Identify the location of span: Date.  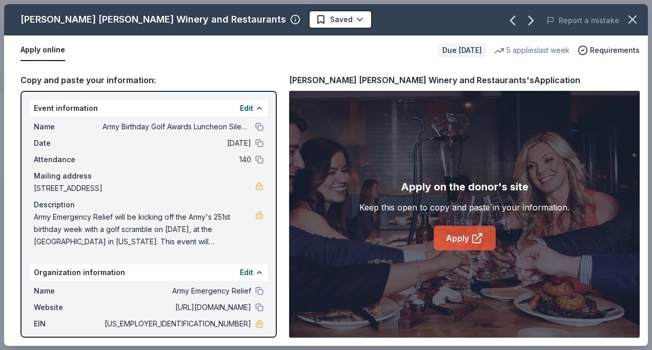
(68, 143).